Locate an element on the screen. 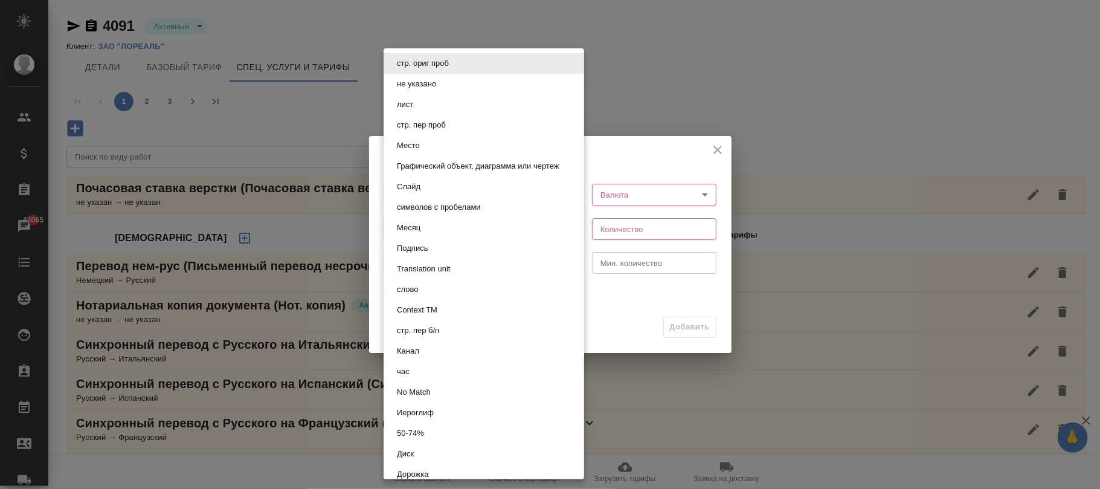 The image size is (1100, 489). button: Графический объект, диаграмма или чертеж is located at coordinates (478, 166).